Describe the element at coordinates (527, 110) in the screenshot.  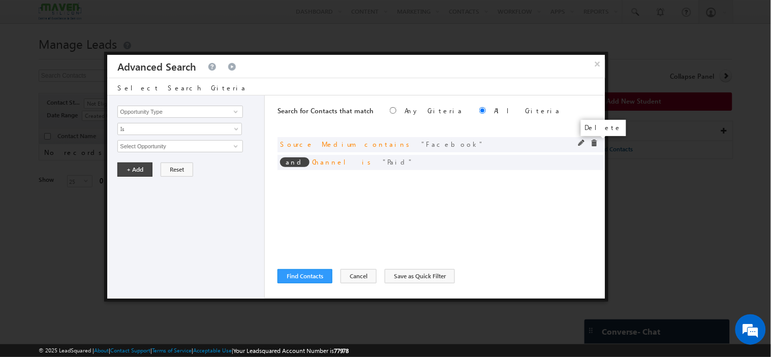
I see `label: All Criteria` at that location.